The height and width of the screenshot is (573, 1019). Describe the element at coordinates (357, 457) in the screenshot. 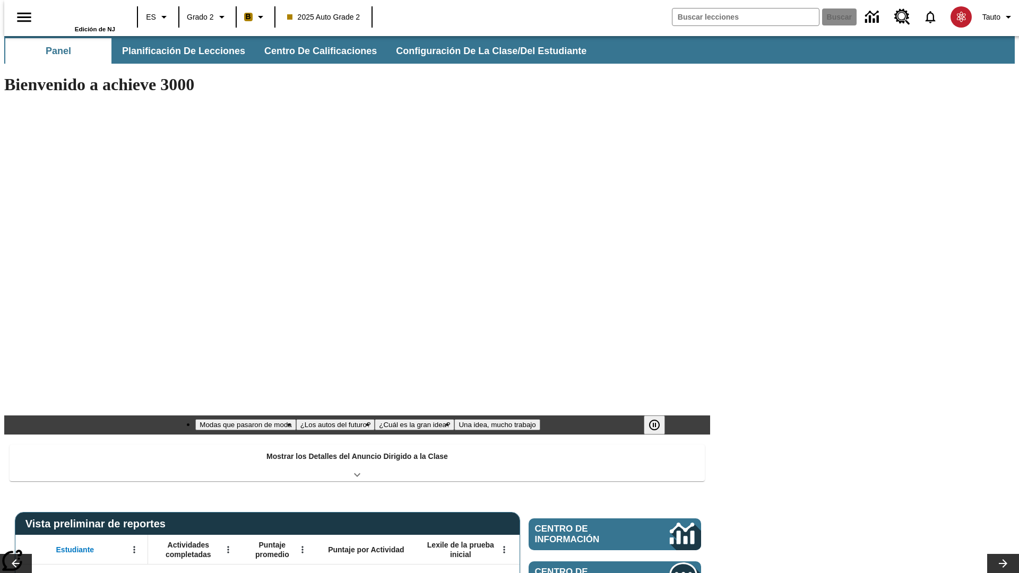

I see `p: Mostrar los Detalles del Anuncio Dirigido a la Clase` at that location.